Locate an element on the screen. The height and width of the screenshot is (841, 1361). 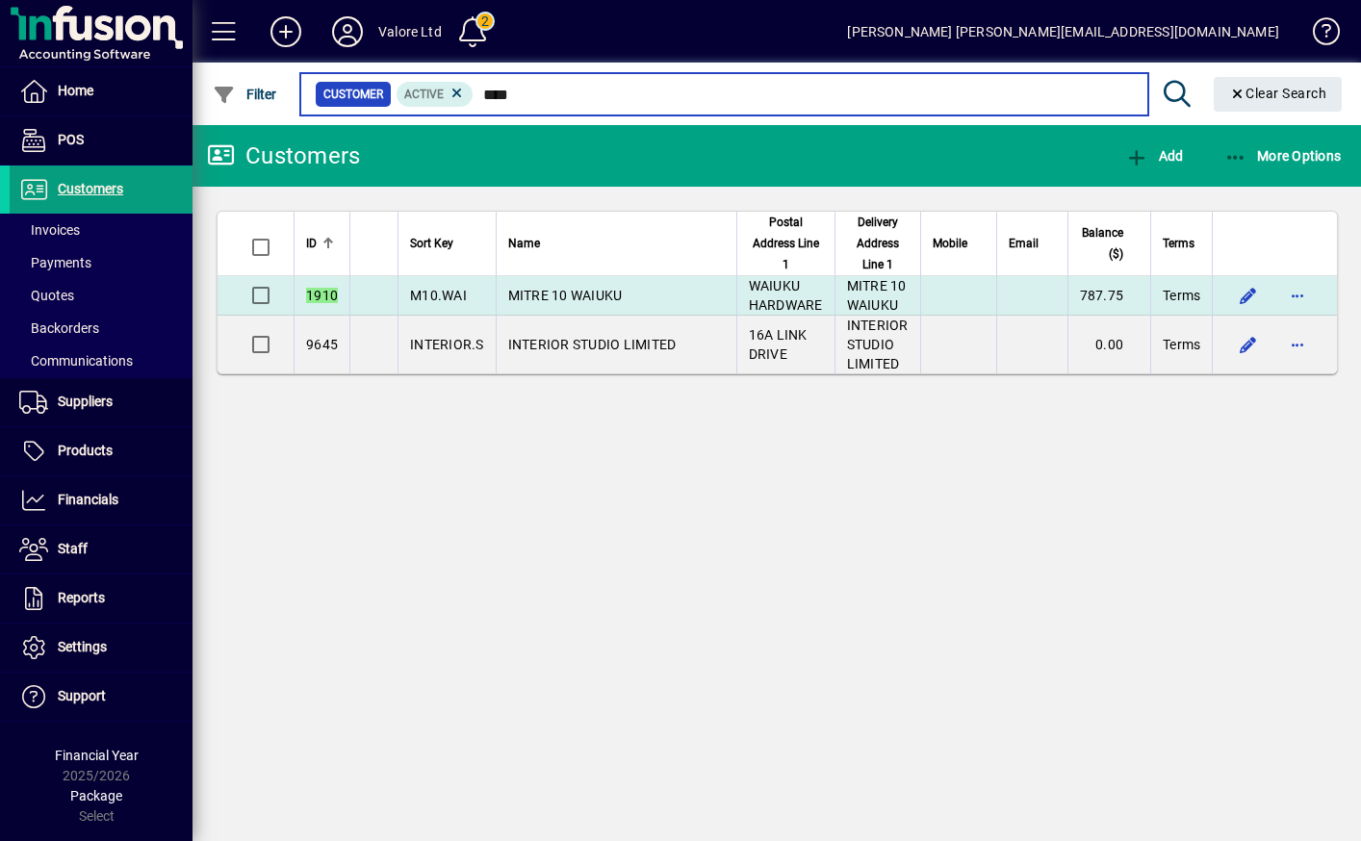
span: Customers is located at coordinates (90, 189).